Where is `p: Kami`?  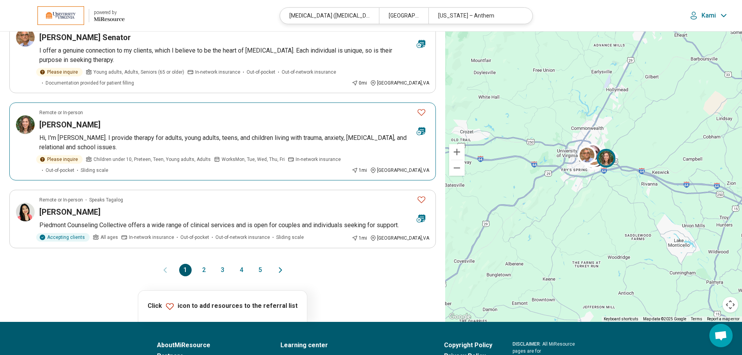
p: Kami is located at coordinates (709, 16).